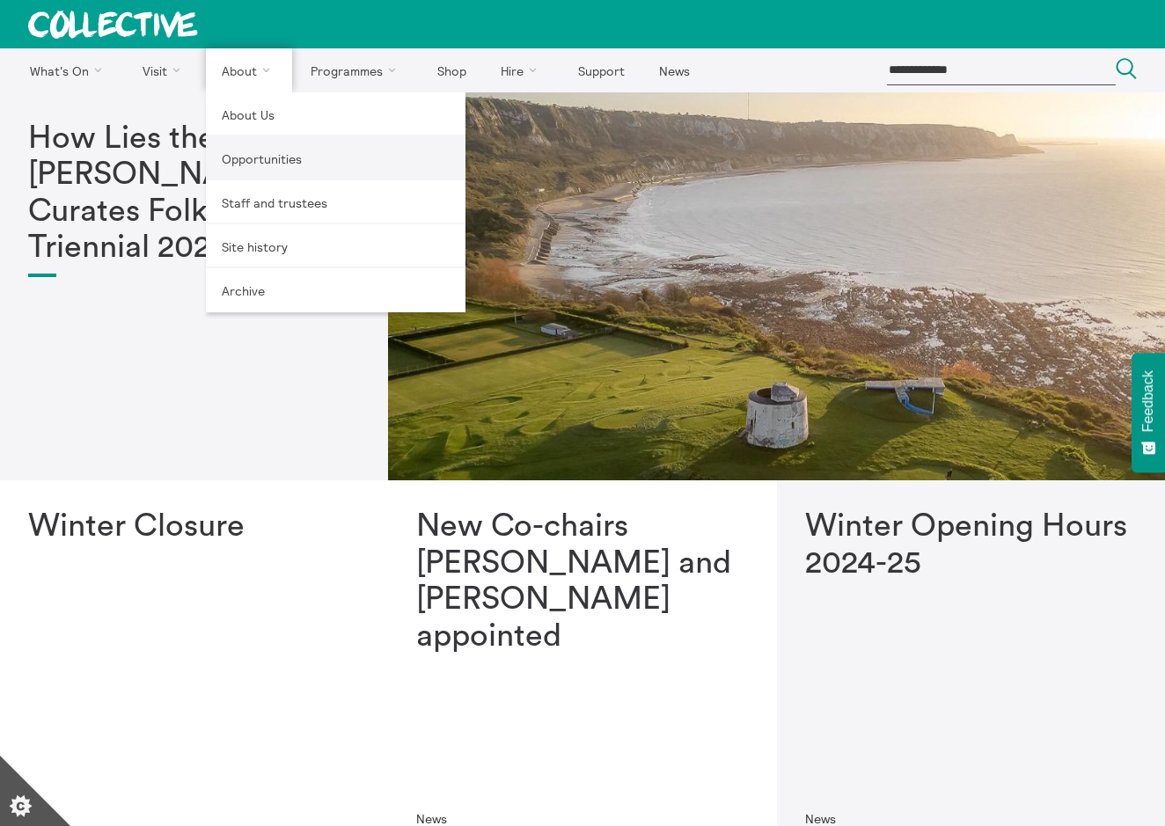 Image resolution: width=1165 pixels, height=826 pixels. I want to click on a: About, so click(249, 70).